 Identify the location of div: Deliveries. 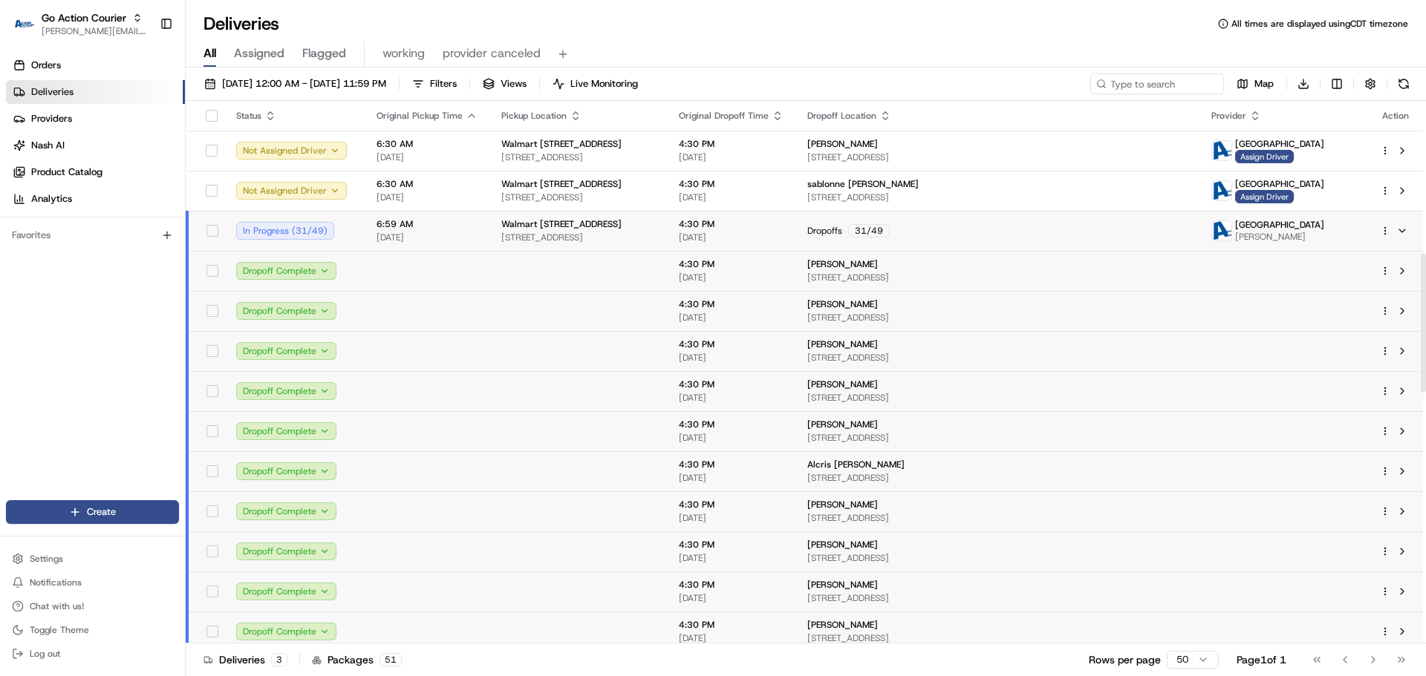
(245, 660).